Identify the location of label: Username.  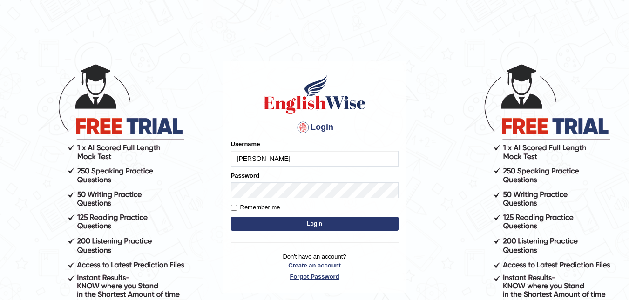
(246, 144).